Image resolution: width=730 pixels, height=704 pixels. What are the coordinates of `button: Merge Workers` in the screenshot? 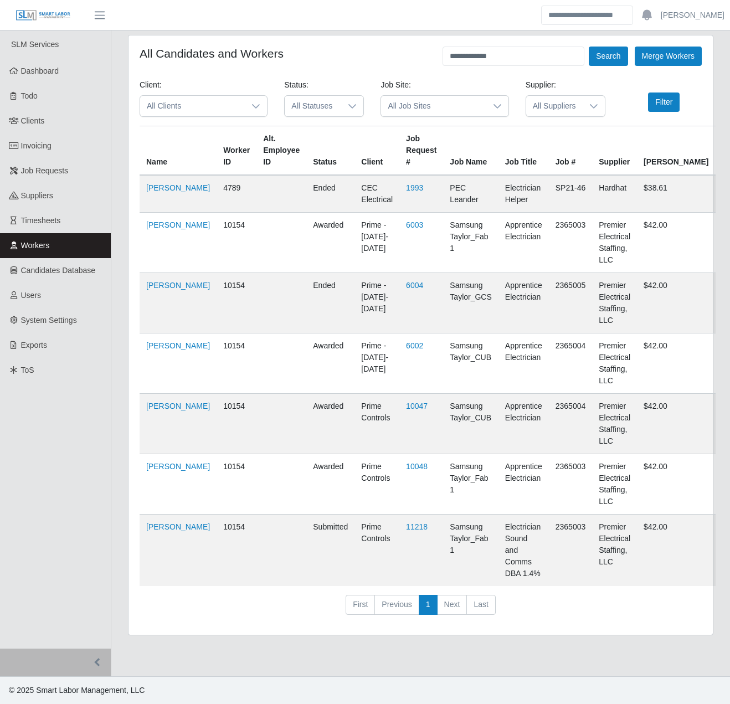 It's located at (668, 56).